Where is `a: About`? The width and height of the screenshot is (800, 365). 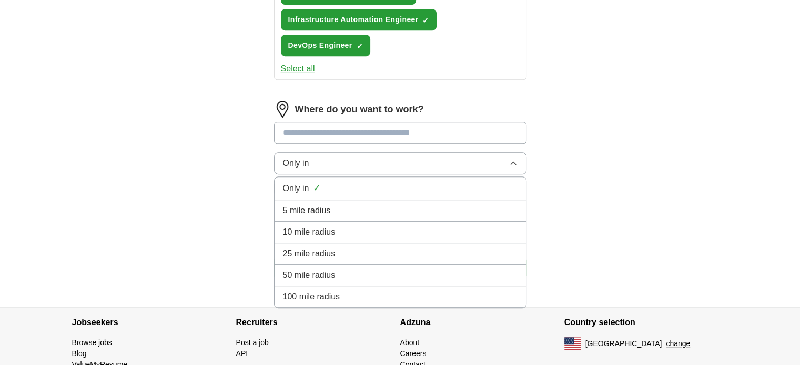
a: About is located at coordinates (410, 343).